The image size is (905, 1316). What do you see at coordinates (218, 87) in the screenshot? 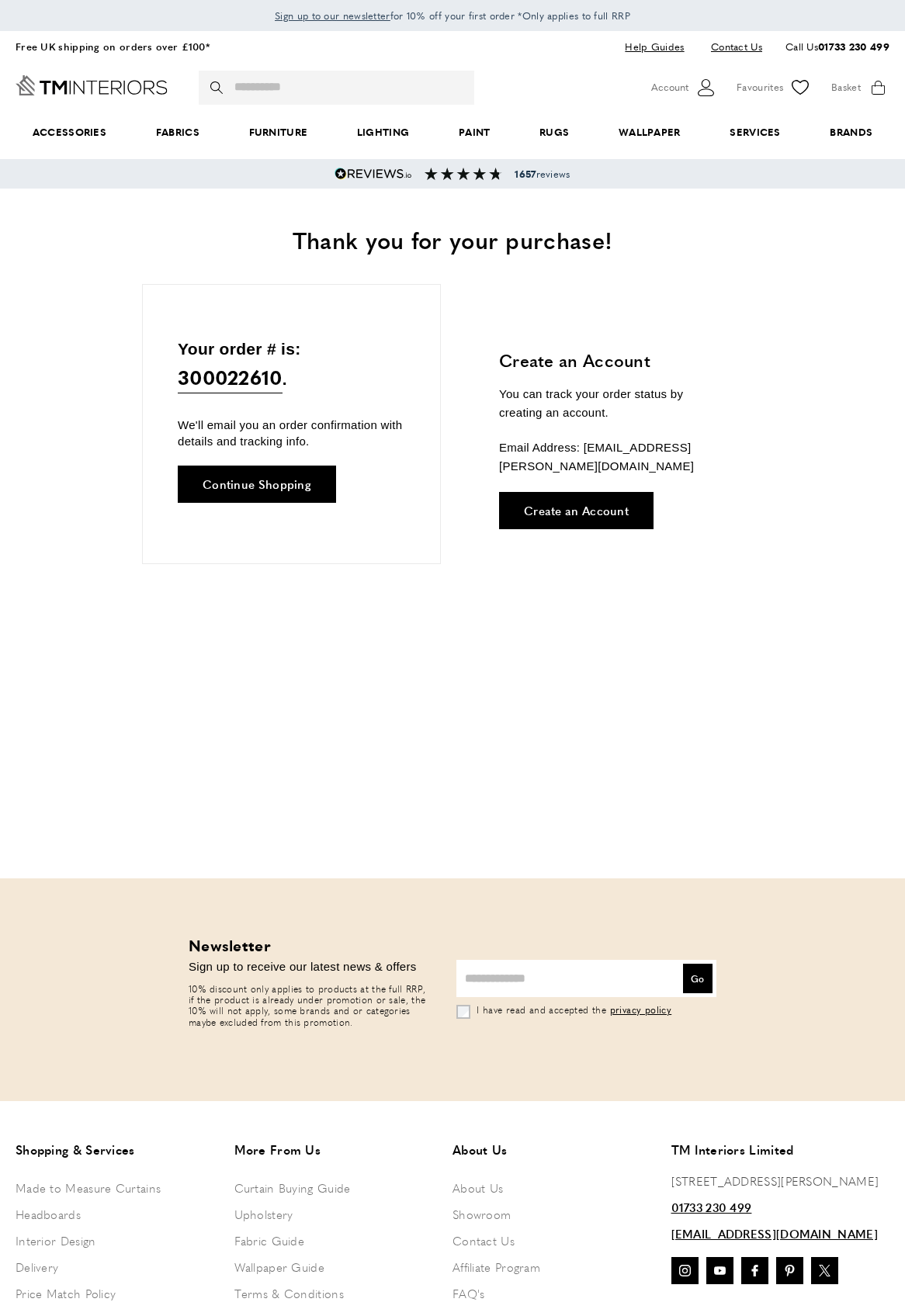
I see `button: Search` at bounding box center [218, 87].